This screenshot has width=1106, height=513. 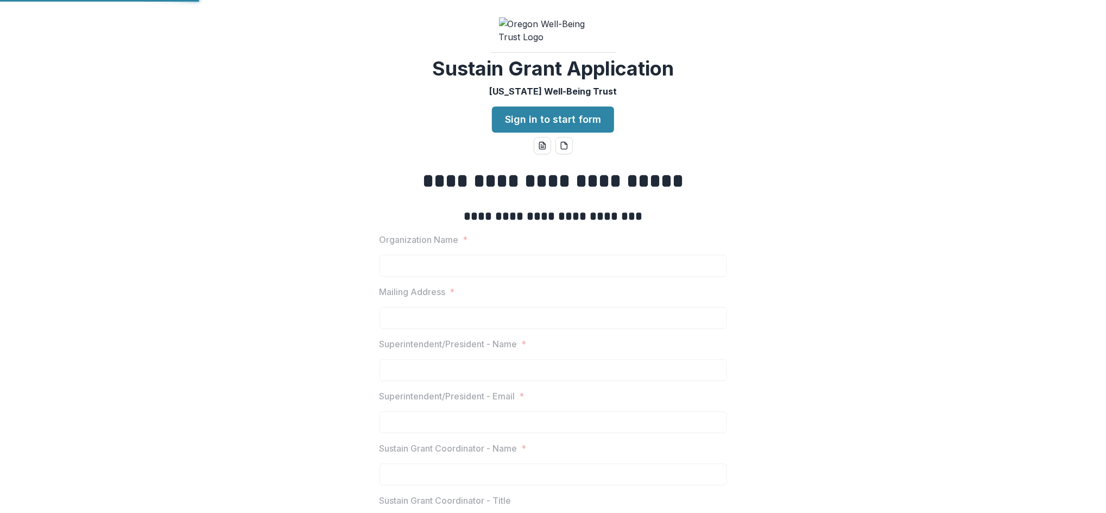 What do you see at coordinates (553, 30) in the screenshot?
I see `img: Oregon Well-Being Trust Logo` at bounding box center [553, 30].